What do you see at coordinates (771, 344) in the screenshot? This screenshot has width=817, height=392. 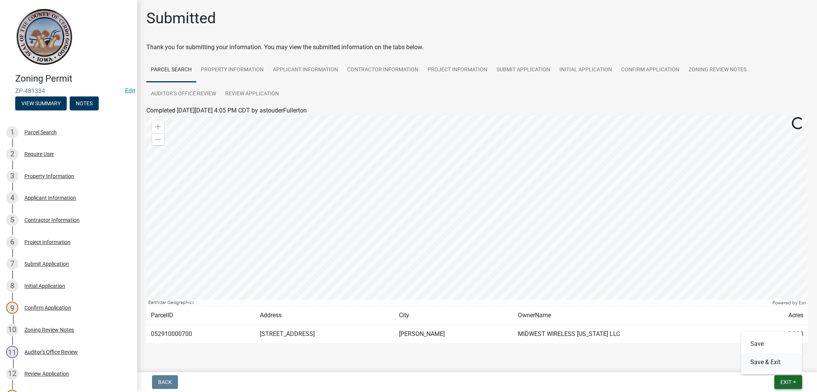 I see `button: Save` at bounding box center [771, 344].